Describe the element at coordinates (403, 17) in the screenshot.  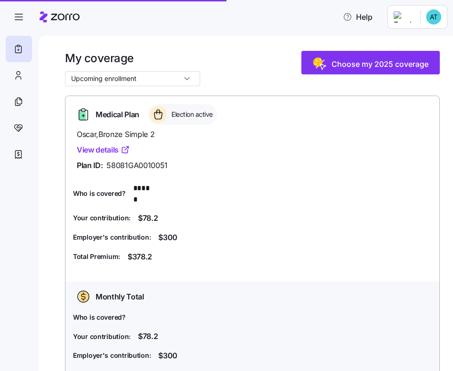
I see `img: Employer logo` at that location.